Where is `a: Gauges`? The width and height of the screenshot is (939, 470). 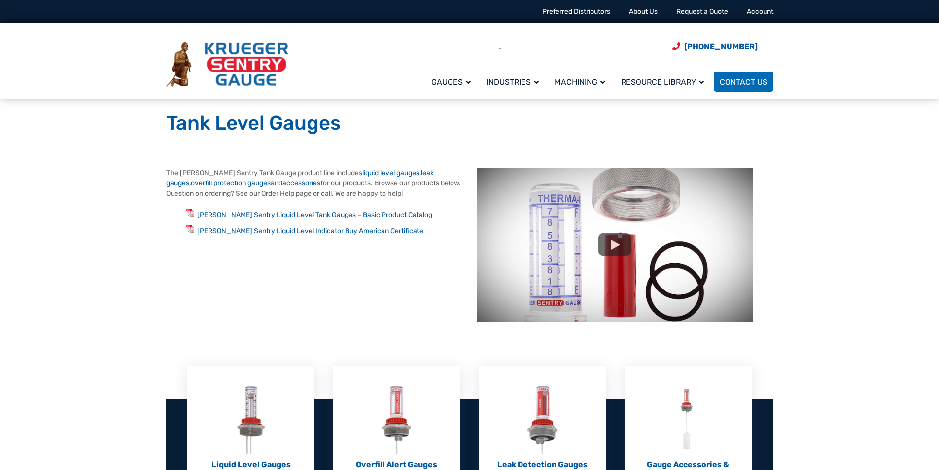
a: Gauges is located at coordinates (453, 81).